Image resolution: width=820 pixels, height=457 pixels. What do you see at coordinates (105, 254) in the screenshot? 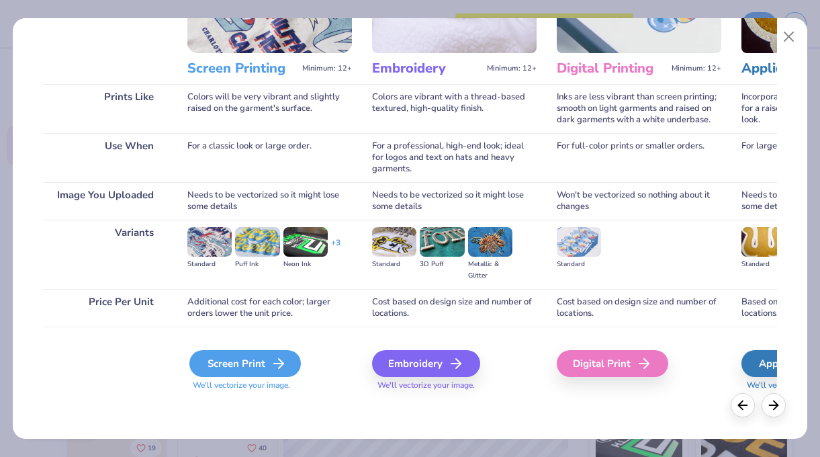
I see `div: Variants` at bounding box center [105, 254].